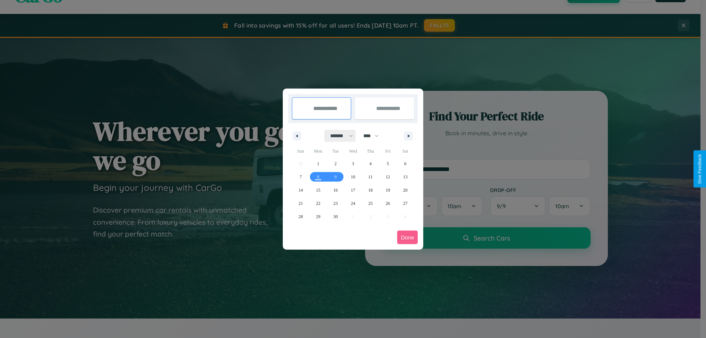 This screenshot has height=338, width=706. Describe the element at coordinates (405, 203) in the screenshot. I see `button: 27` at that location.